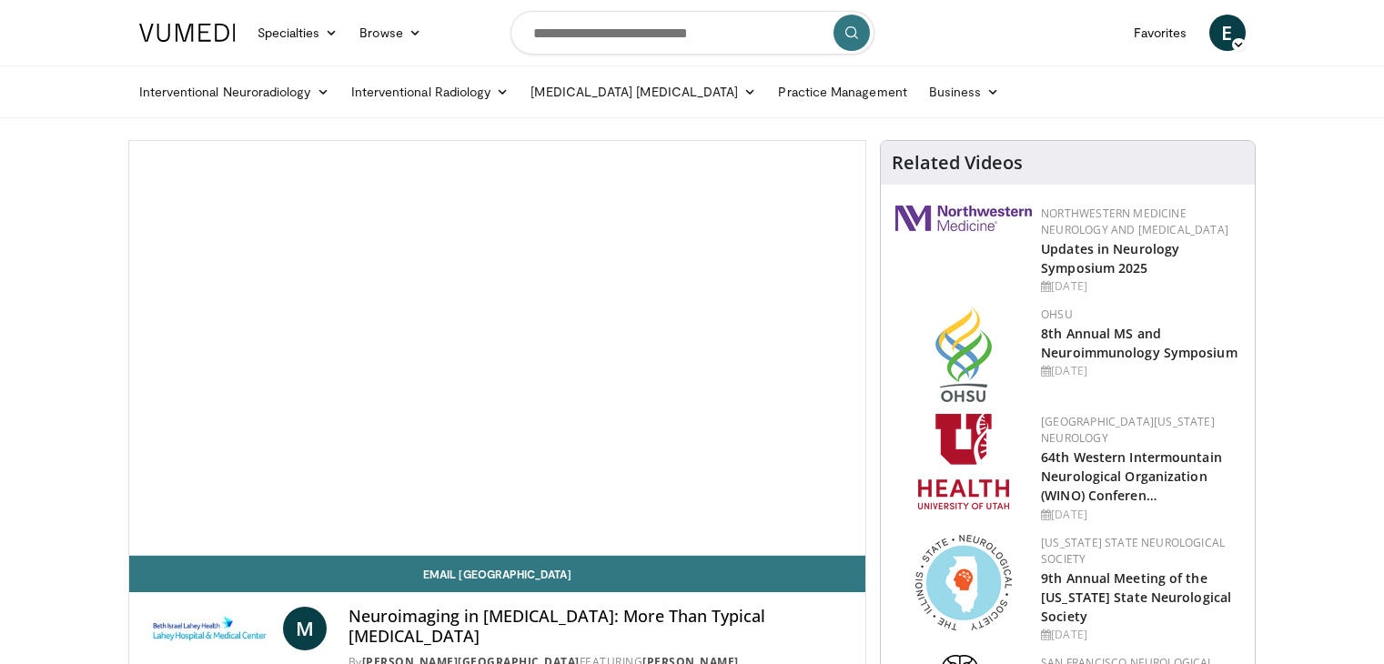 The image size is (1384, 664). I want to click on img: da959c7f-65a6-4fcf-a939-c8c702e0a770.png.150x105_q85_autocrop_double_scale_upscale_version-0.2.png, so click(963, 354).